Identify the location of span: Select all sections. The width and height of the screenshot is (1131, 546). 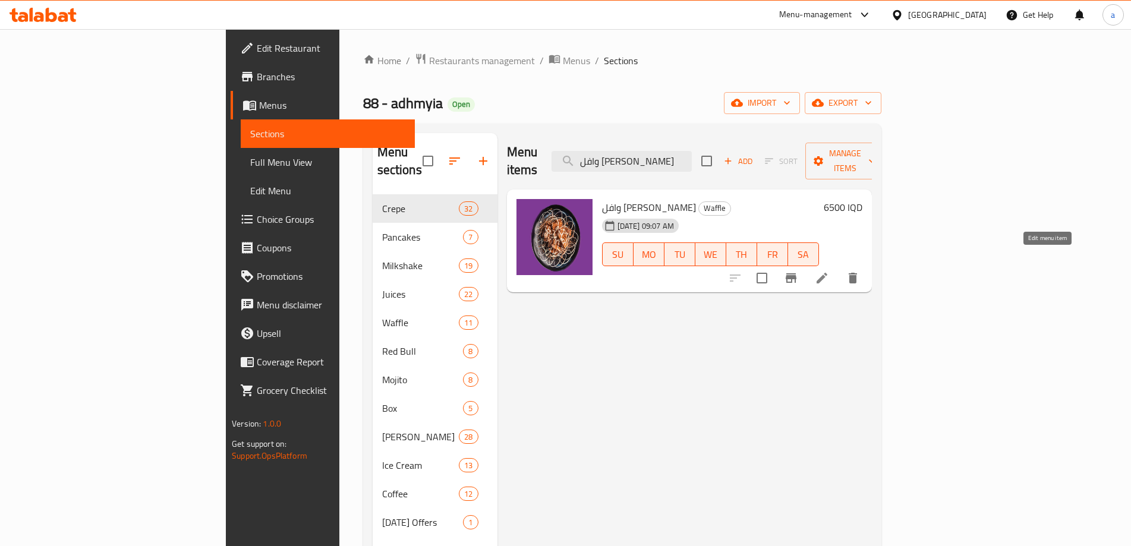
(428, 161).